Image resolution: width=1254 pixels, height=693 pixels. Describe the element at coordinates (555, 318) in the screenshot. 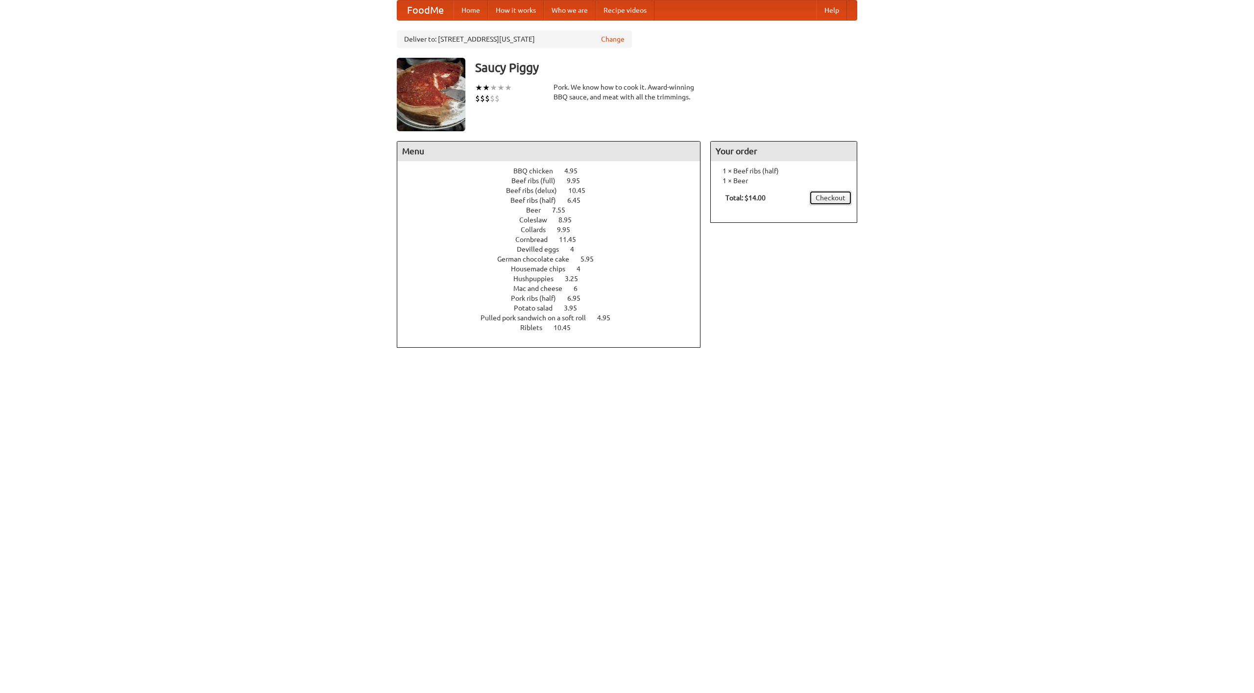

I see `a: Pulled pork sandwich on a soft roll 4.95` at that location.